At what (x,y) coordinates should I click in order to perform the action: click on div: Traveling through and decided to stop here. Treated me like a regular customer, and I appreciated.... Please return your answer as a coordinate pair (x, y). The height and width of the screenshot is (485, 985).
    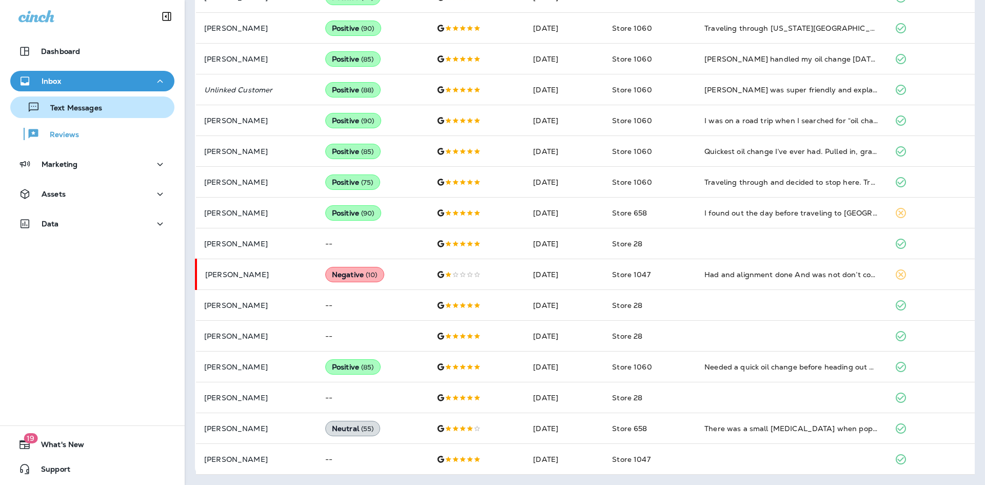
    Looking at the image, I should click on (791, 182).